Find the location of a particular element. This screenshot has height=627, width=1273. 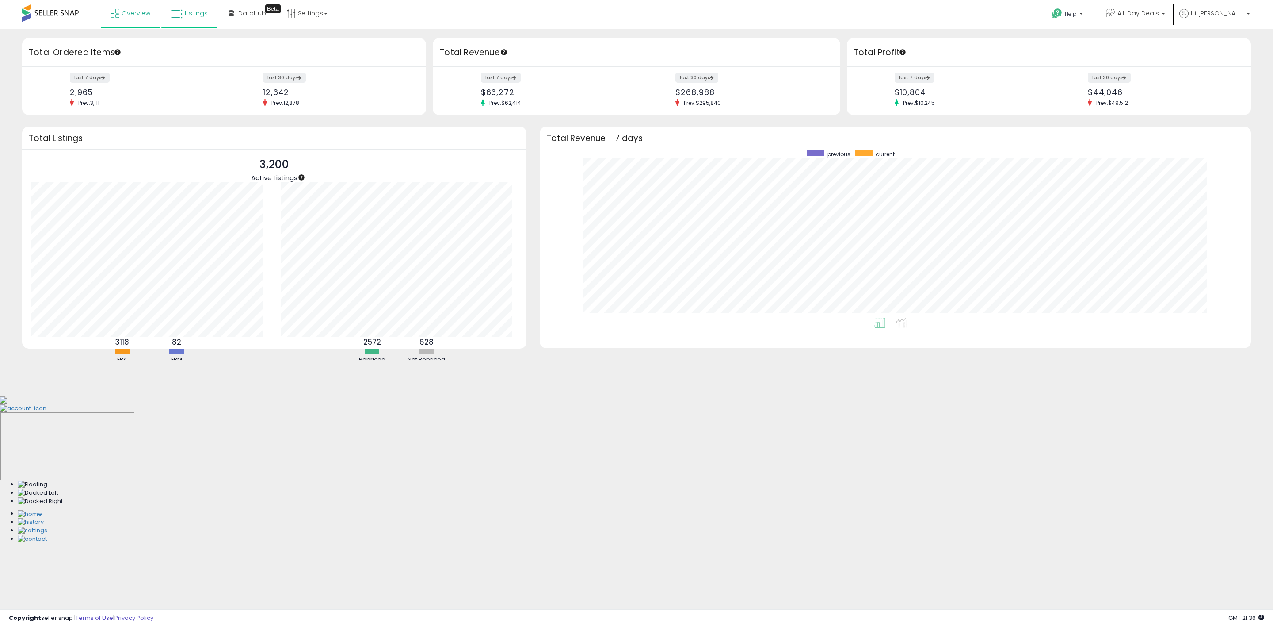

span: Help is located at coordinates (1071, 14).